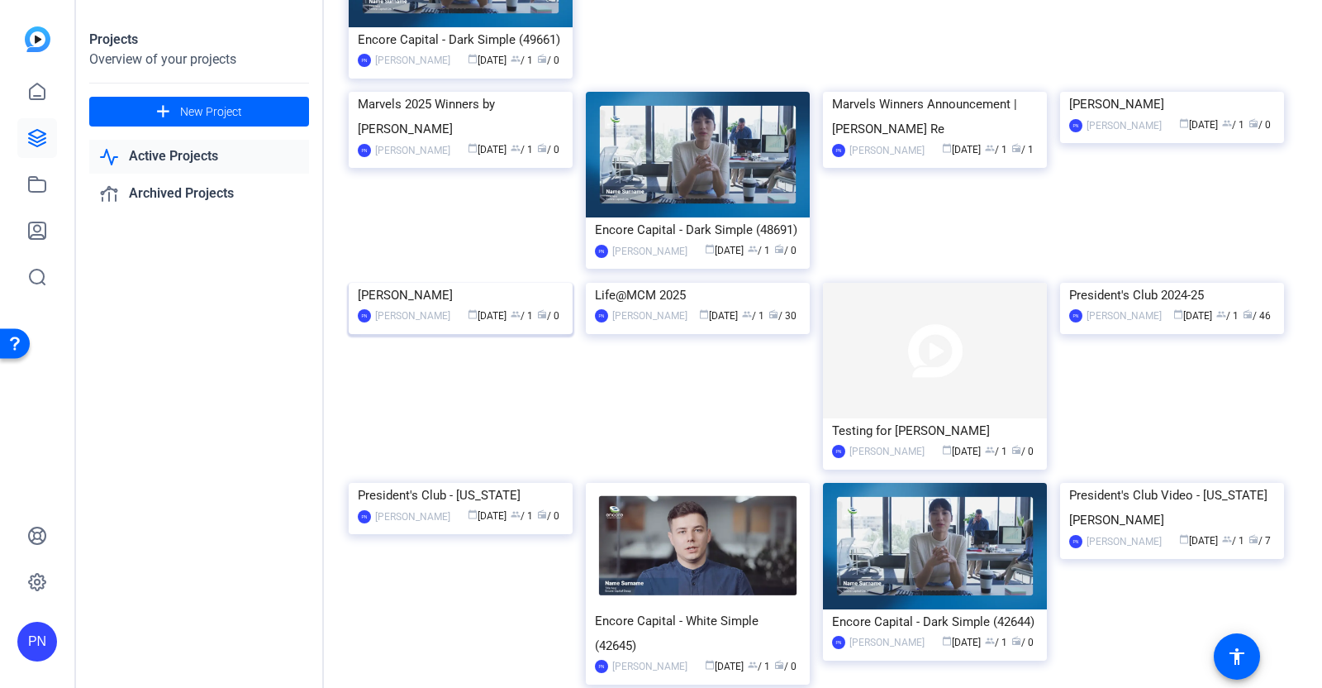  I want to click on a: Active Projects, so click(199, 156).